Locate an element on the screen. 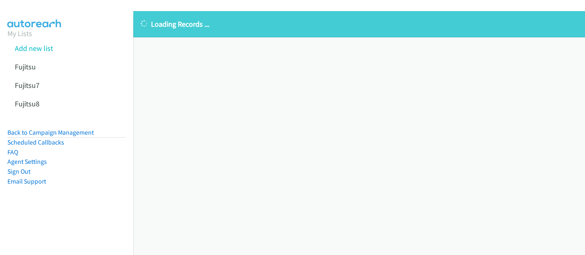 This screenshot has width=585, height=255. p: Loading Records ... is located at coordinates (359, 24).